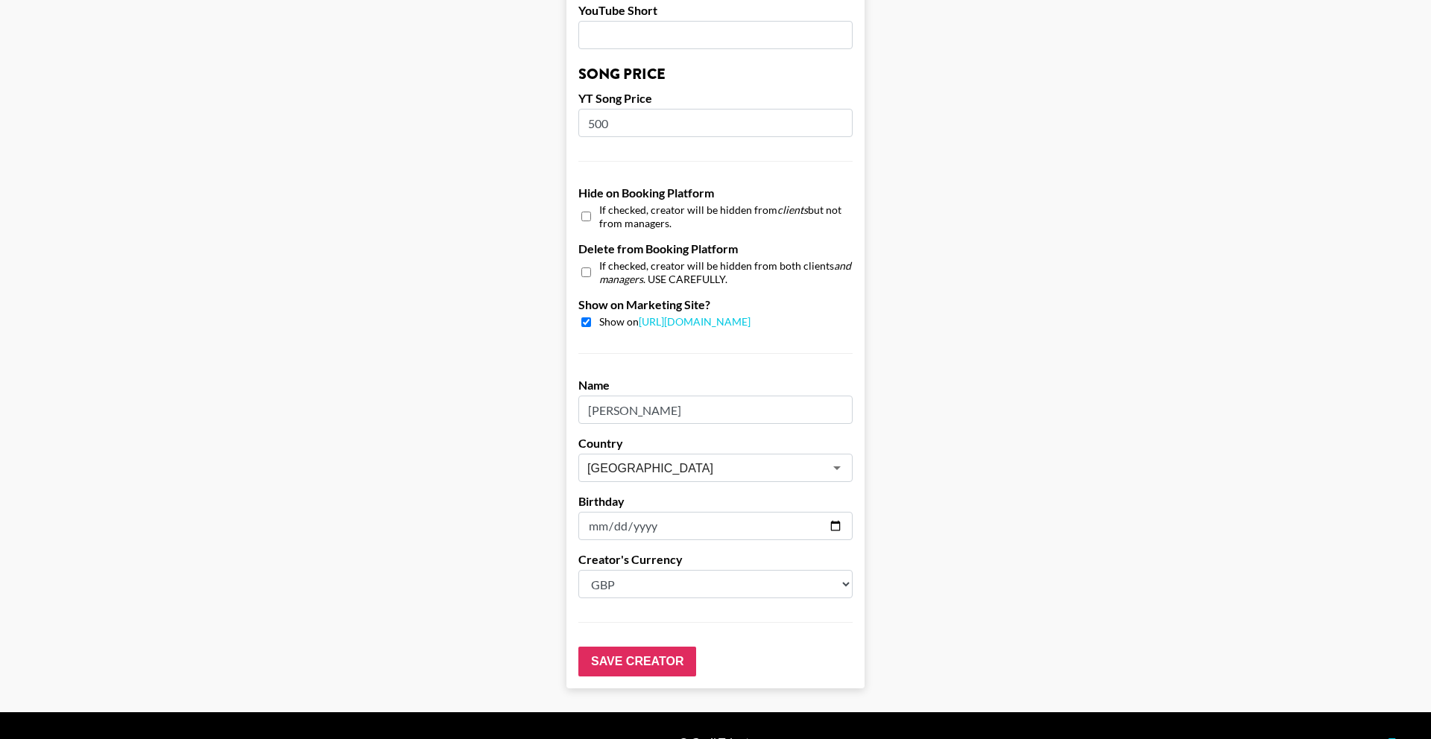 This screenshot has width=1431, height=739. Describe the element at coordinates (792, 209) in the screenshot. I see `em: clients` at that location.